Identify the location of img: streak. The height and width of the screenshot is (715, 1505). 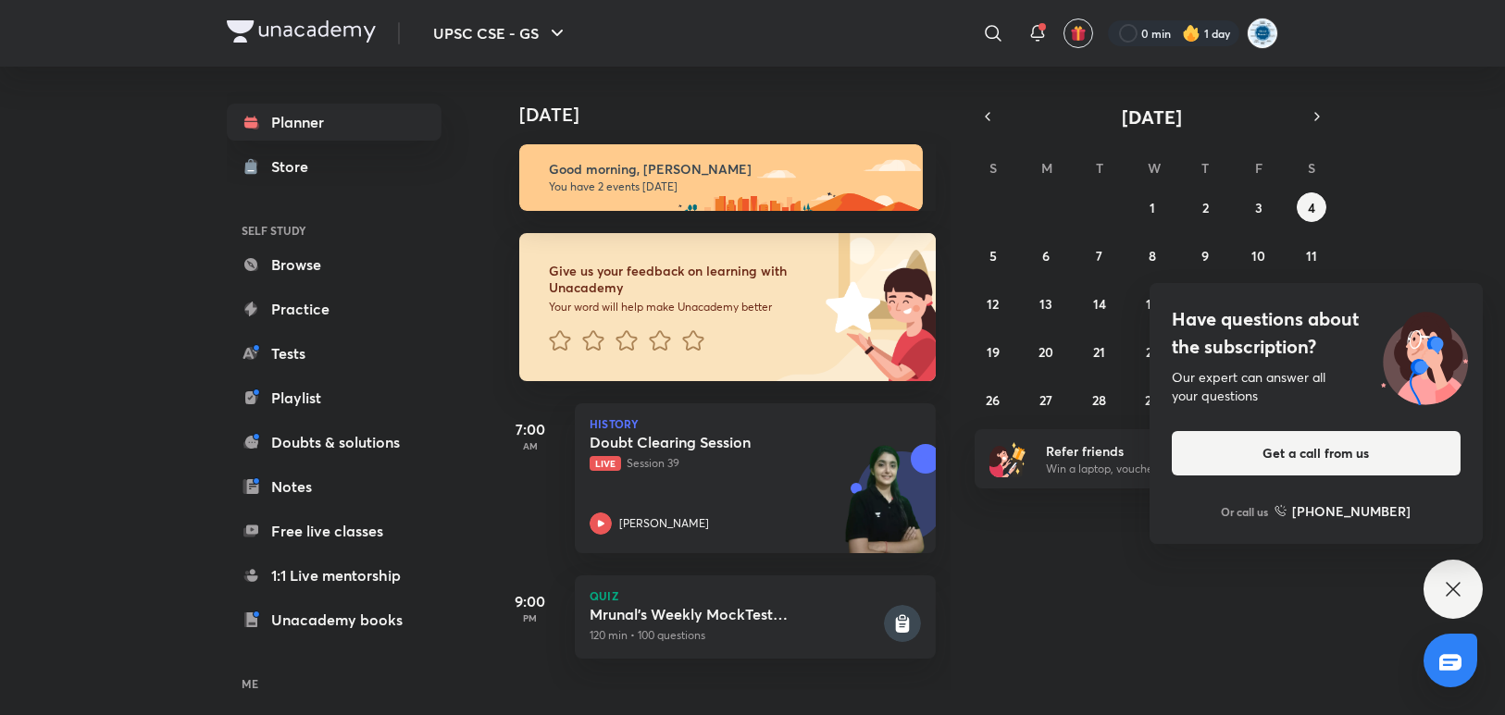
(1191, 33).